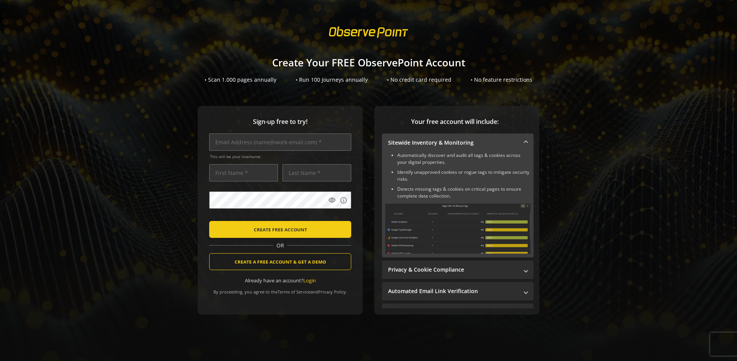 This screenshot has height=361, width=737. What do you see at coordinates (332, 200) in the screenshot?
I see `mat-icon: visibility` at bounding box center [332, 200].